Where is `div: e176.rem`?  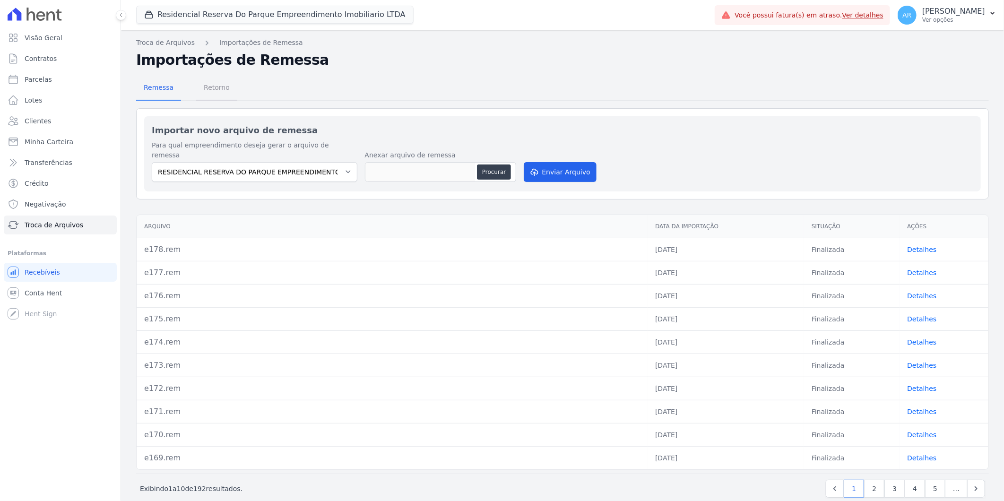 div: e176.rem is located at coordinates (392, 296).